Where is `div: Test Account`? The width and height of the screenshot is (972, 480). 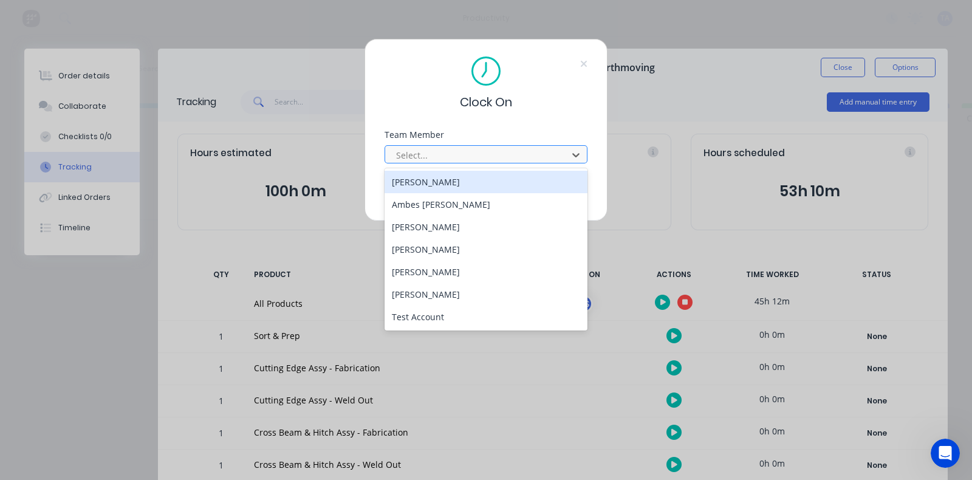 div: Test Account is located at coordinates (486, 317).